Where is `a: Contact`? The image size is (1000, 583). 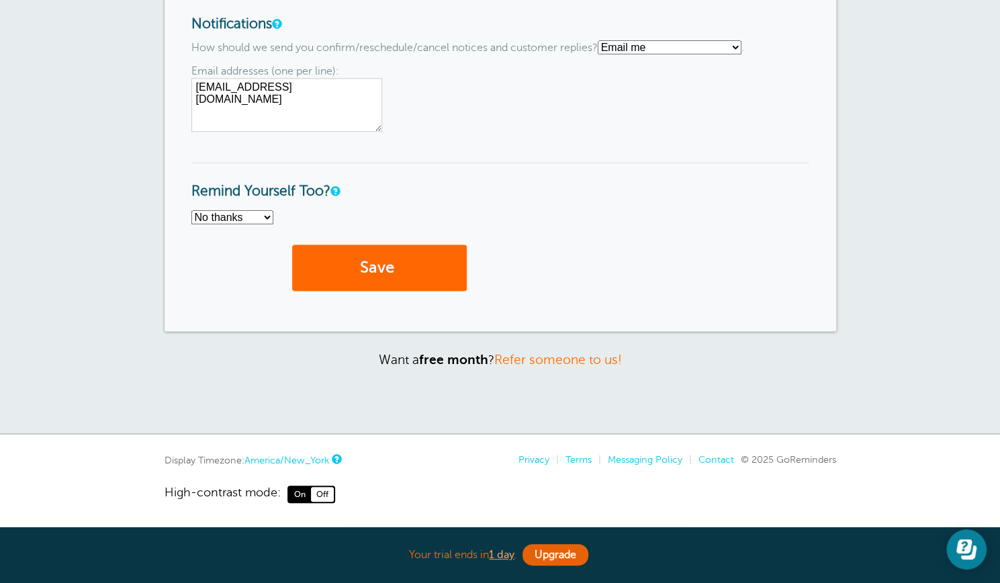 a: Contact is located at coordinates (716, 459).